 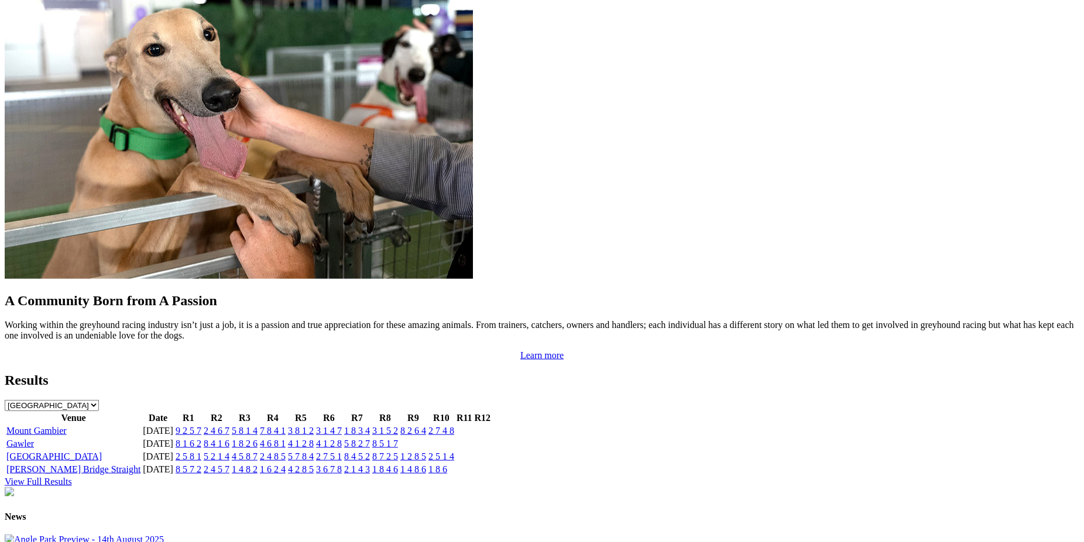 What do you see at coordinates (357, 456) in the screenshot?
I see `a: 8 4 5 2` at bounding box center [357, 456].